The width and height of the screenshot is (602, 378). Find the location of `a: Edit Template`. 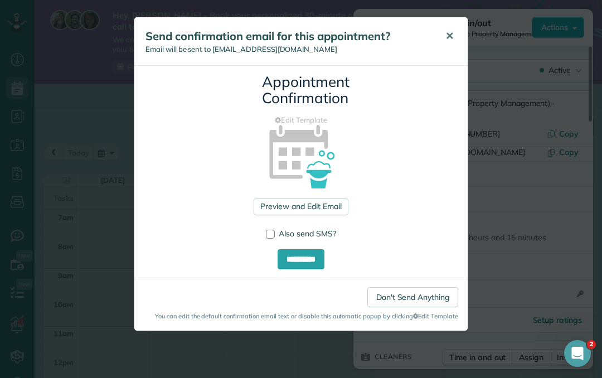

a: Edit Template is located at coordinates (301, 120).